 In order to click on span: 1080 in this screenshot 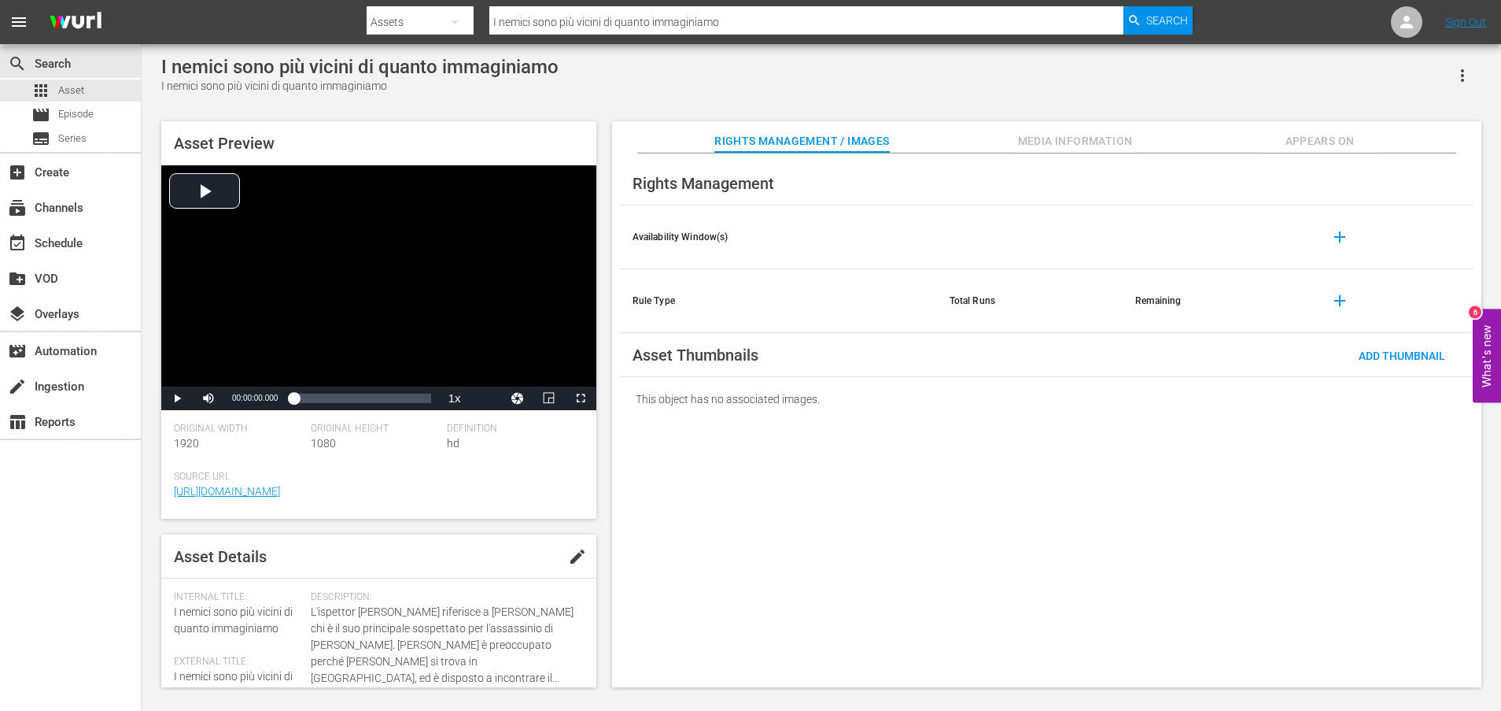, I will do `click(323, 443)`.